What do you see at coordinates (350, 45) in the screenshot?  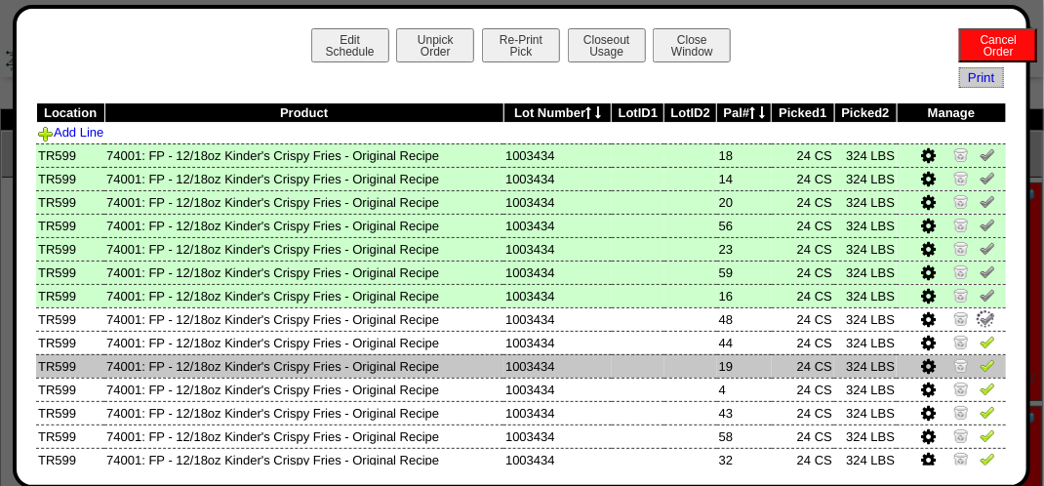 I see `button: EditSchedule` at bounding box center [350, 45].